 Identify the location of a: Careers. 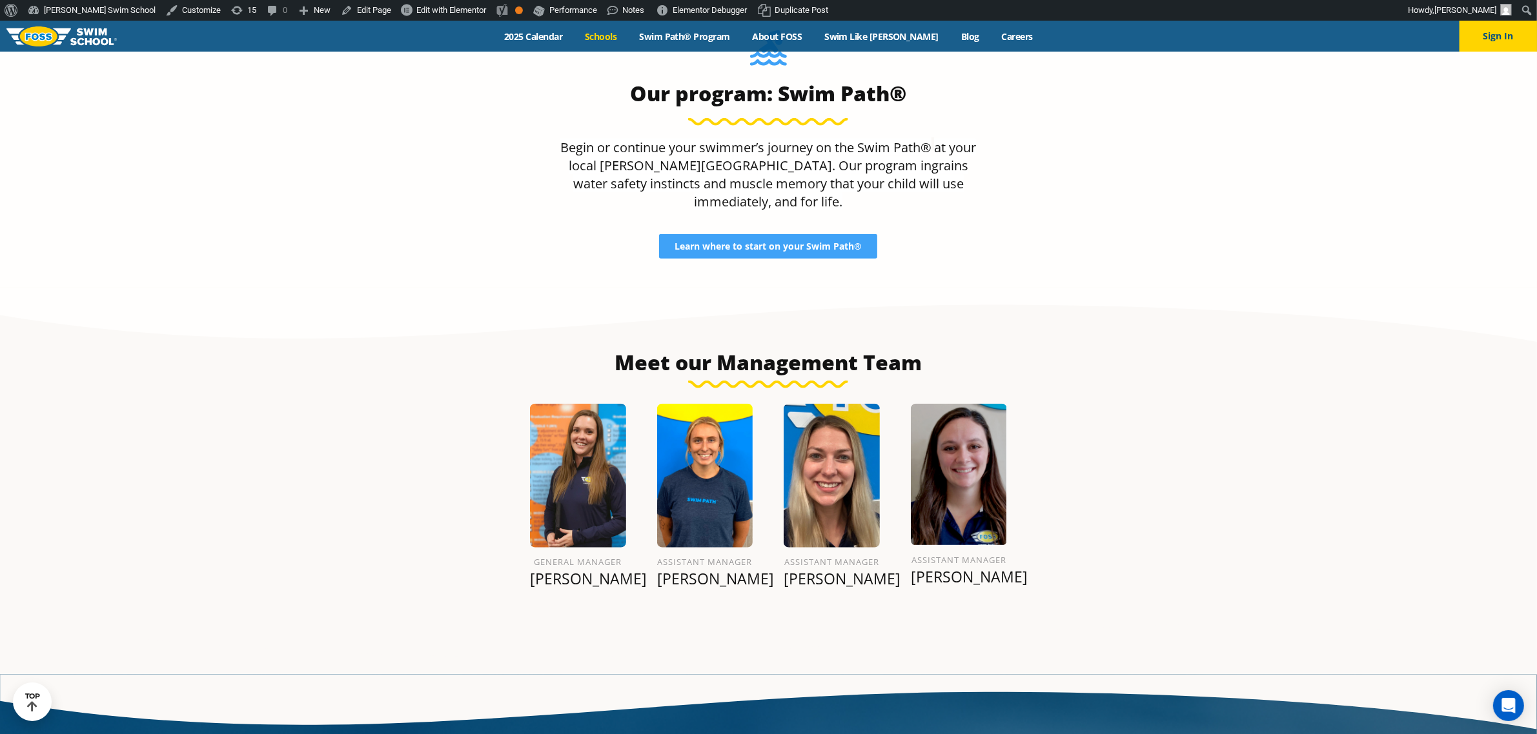
(1017, 36).